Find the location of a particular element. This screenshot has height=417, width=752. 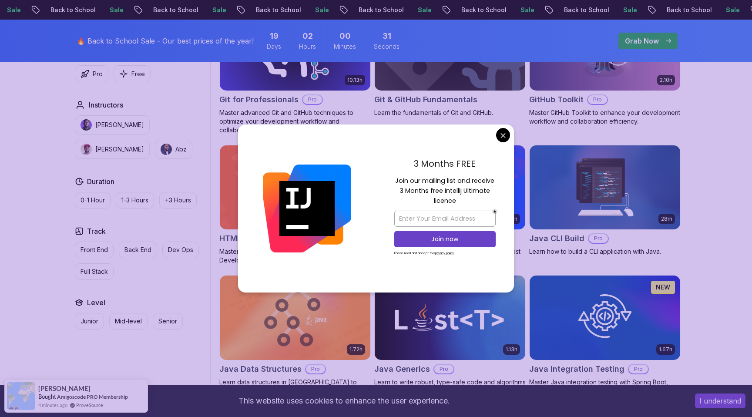

h2: Git & GitHub Fundamentals is located at coordinates (426, 100).